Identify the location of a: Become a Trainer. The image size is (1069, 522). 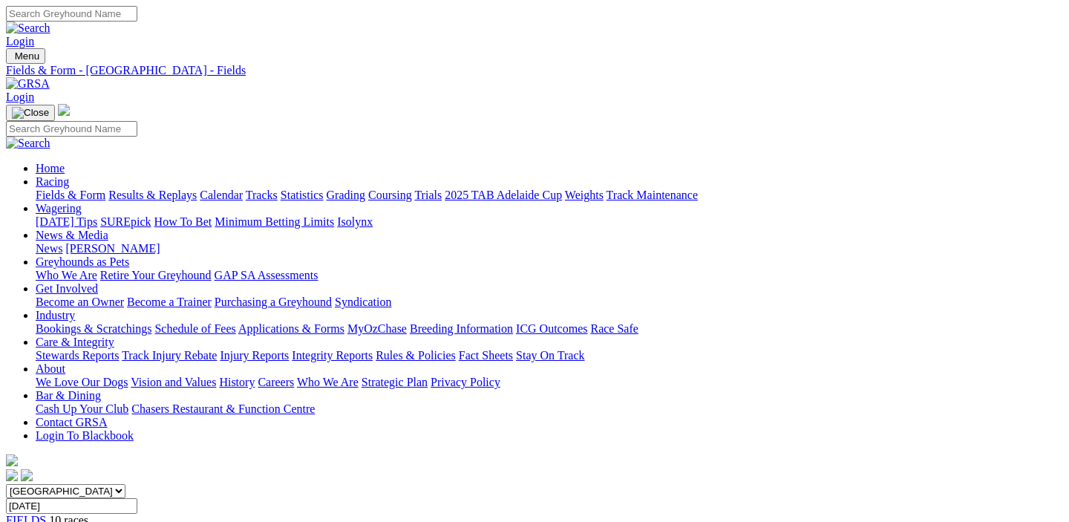
(169, 301).